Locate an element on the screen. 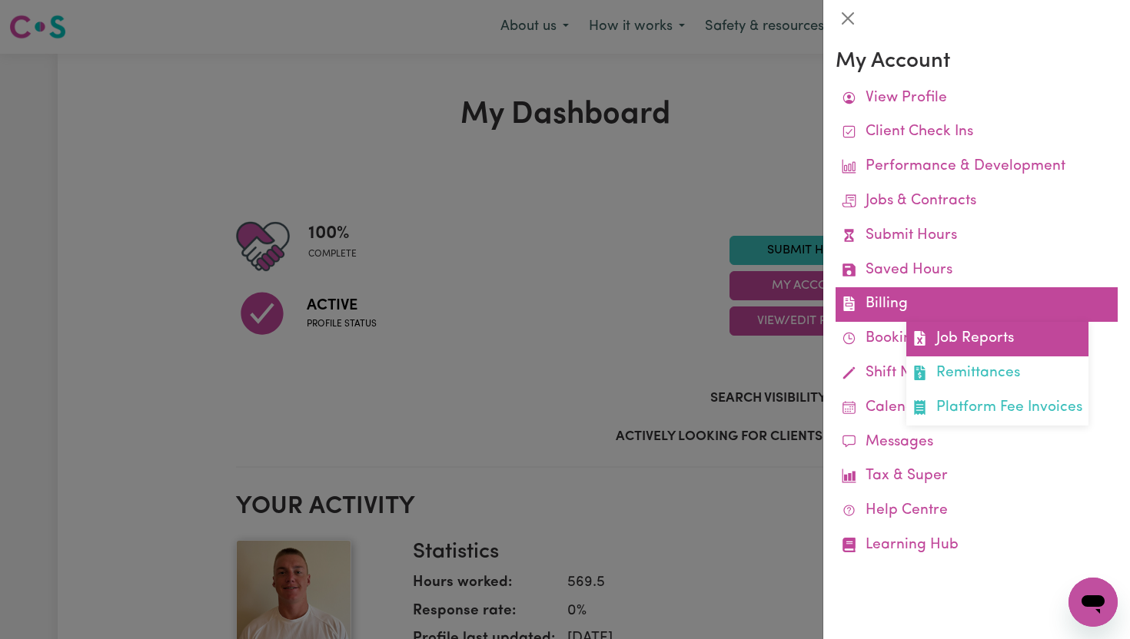 The height and width of the screenshot is (639, 1130). a: BillingJob ReportsRemittancesPlatform Fee Invoices is located at coordinates (976, 304).